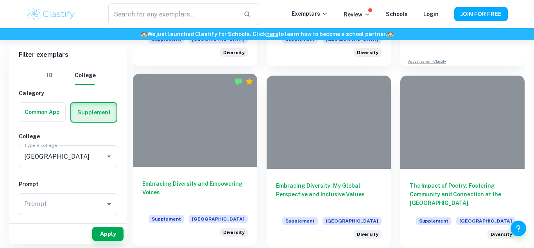 The width and height of the screenshot is (534, 248). Describe the element at coordinates (397, 14) in the screenshot. I see `a: Schools` at that location.